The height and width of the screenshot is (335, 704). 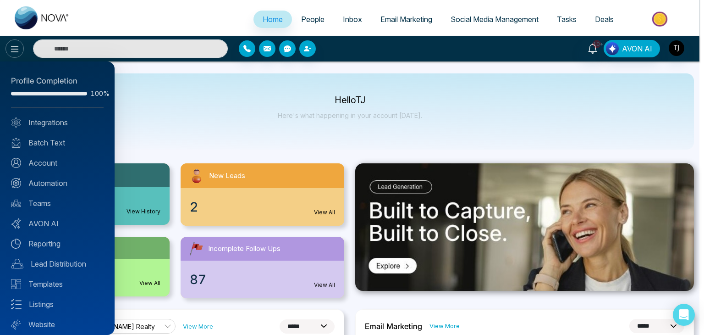 I want to click on a: Account, so click(x=57, y=163).